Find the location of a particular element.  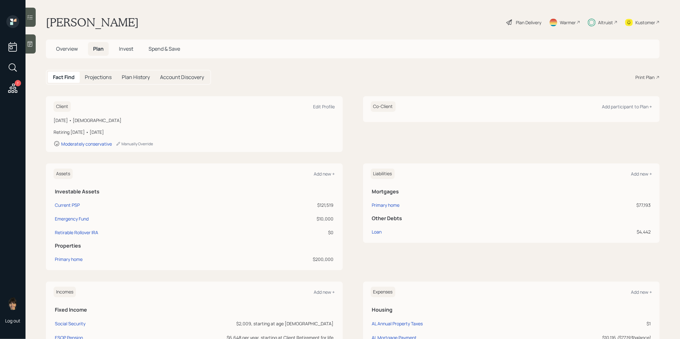

div: $77,193 is located at coordinates (601, 205).